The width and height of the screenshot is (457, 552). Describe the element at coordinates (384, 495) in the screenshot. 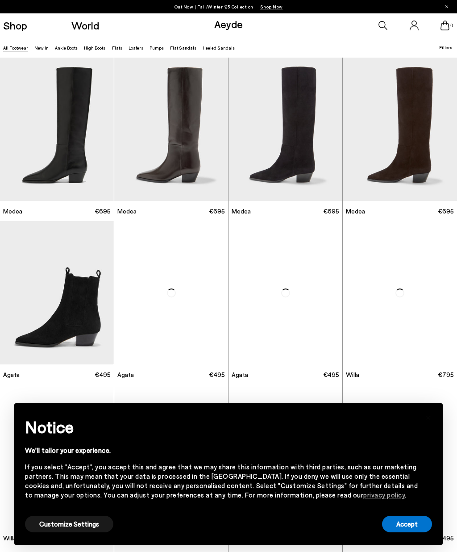

I see `a: privacy policy` at that location.